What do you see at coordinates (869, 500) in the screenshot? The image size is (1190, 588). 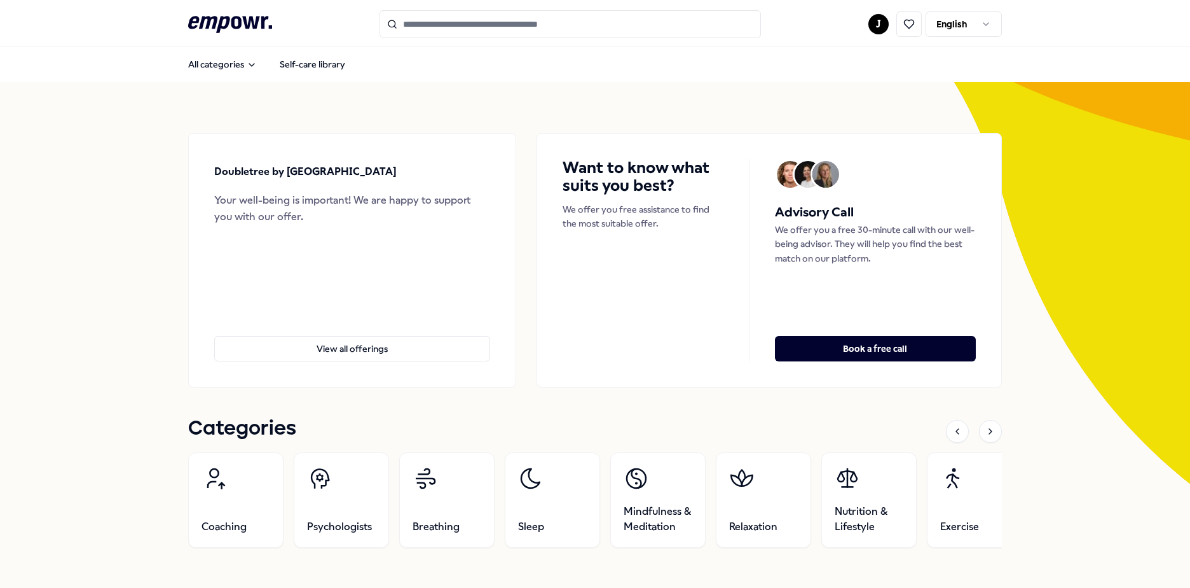 I see `a: Nutrition & Lifestyle` at bounding box center [869, 500].